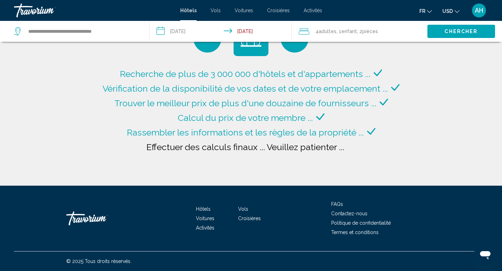 This screenshot has height=271, width=502. What do you see at coordinates (245, 118) in the screenshot?
I see `span: Calcul du prix de votre membre ...` at bounding box center [245, 118].